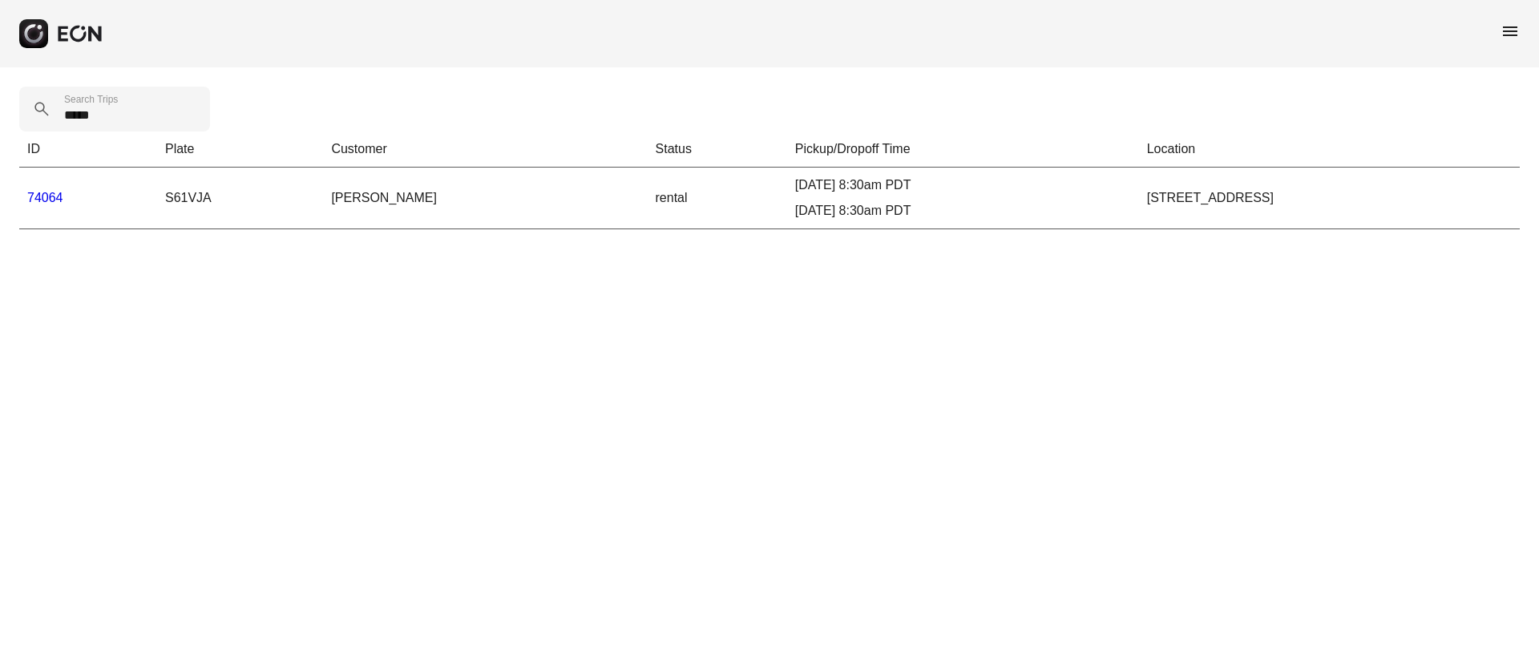 The width and height of the screenshot is (1539, 663). What do you see at coordinates (240, 149) in the screenshot?
I see `th: Plate` at bounding box center [240, 149].